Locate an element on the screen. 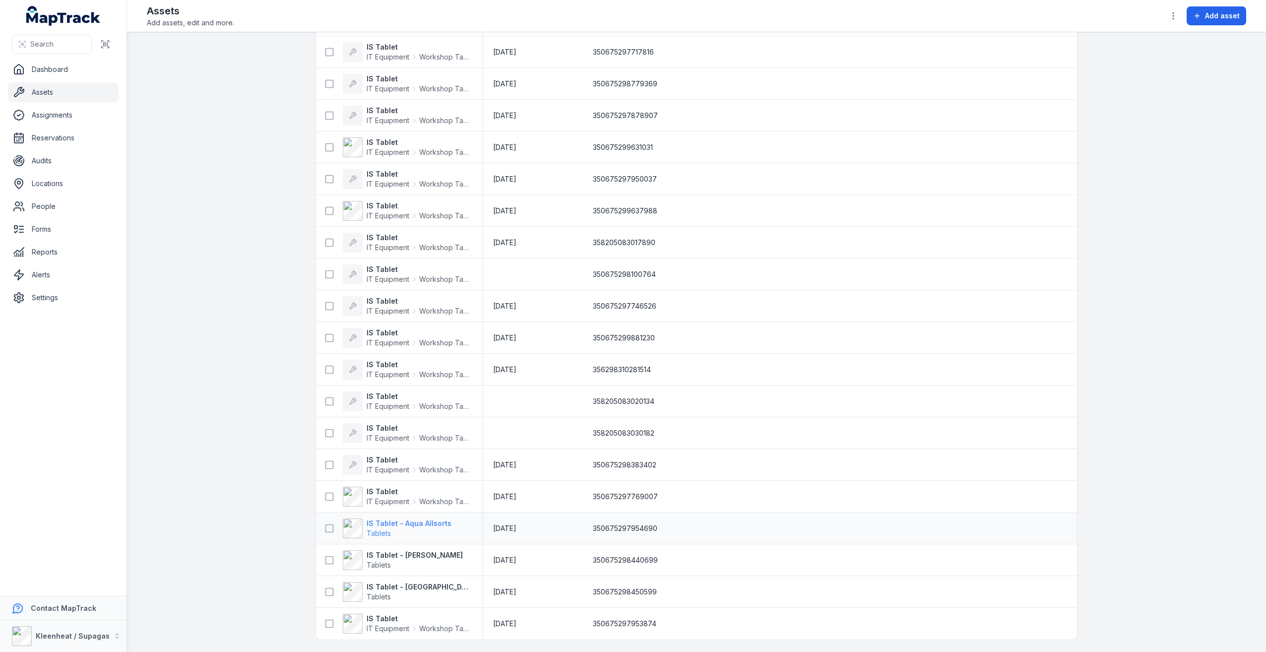  span: 350675298440699 is located at coordinates (625, 560).